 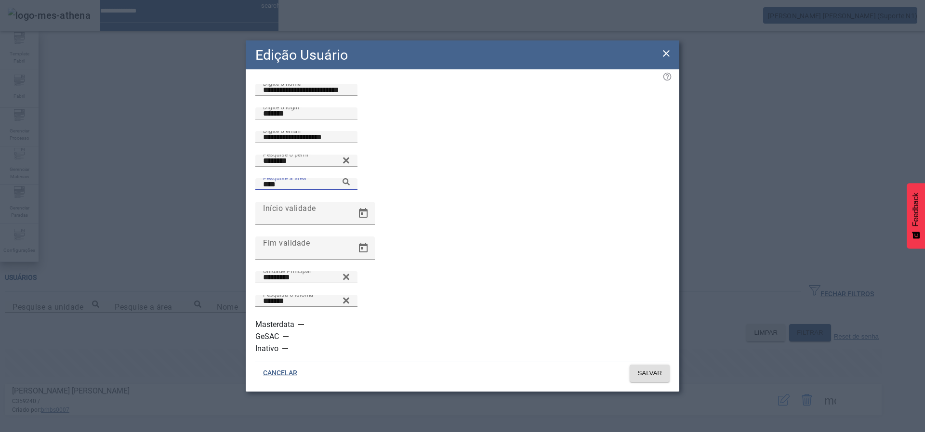 I want to click on mat-label: Unidade Principal, so click(x=287, y=271).